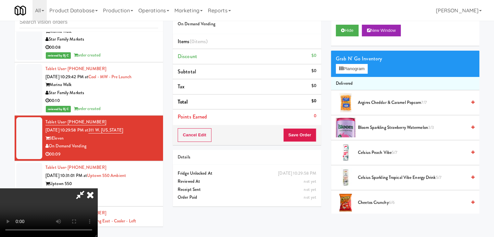 Image resolution: width=494 pixels, height=237 pixels. Describe the element at coordinates (247, 190) in the screenshot. I see `div: Receipt Sent` at that location.